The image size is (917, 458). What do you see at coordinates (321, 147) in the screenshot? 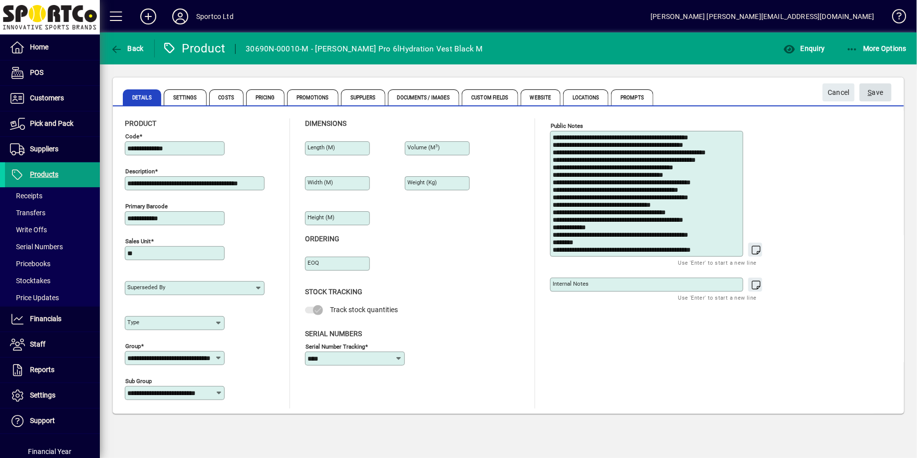
I see `mat-label: Length (m)` at bounding box center [321, 147].